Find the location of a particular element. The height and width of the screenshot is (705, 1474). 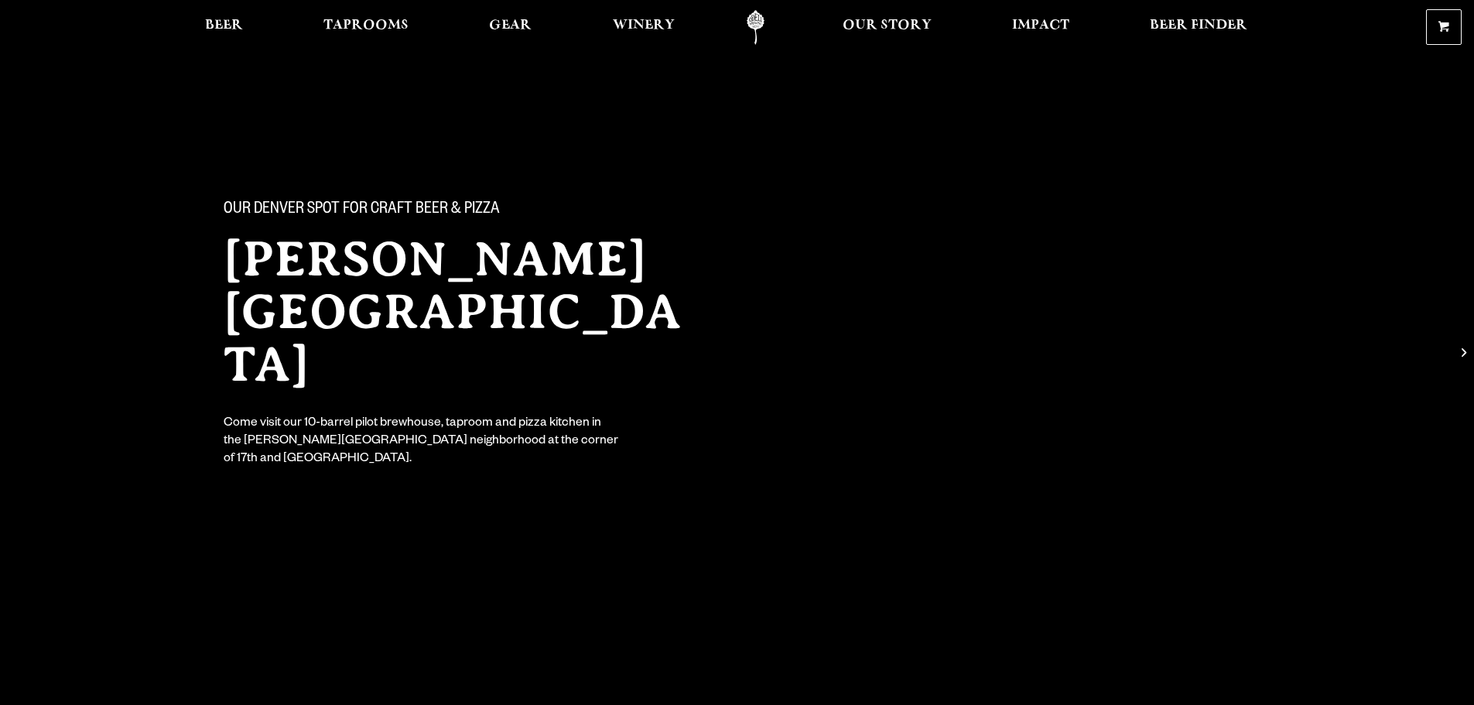

a: Winery is located at coordinates (644, 27).